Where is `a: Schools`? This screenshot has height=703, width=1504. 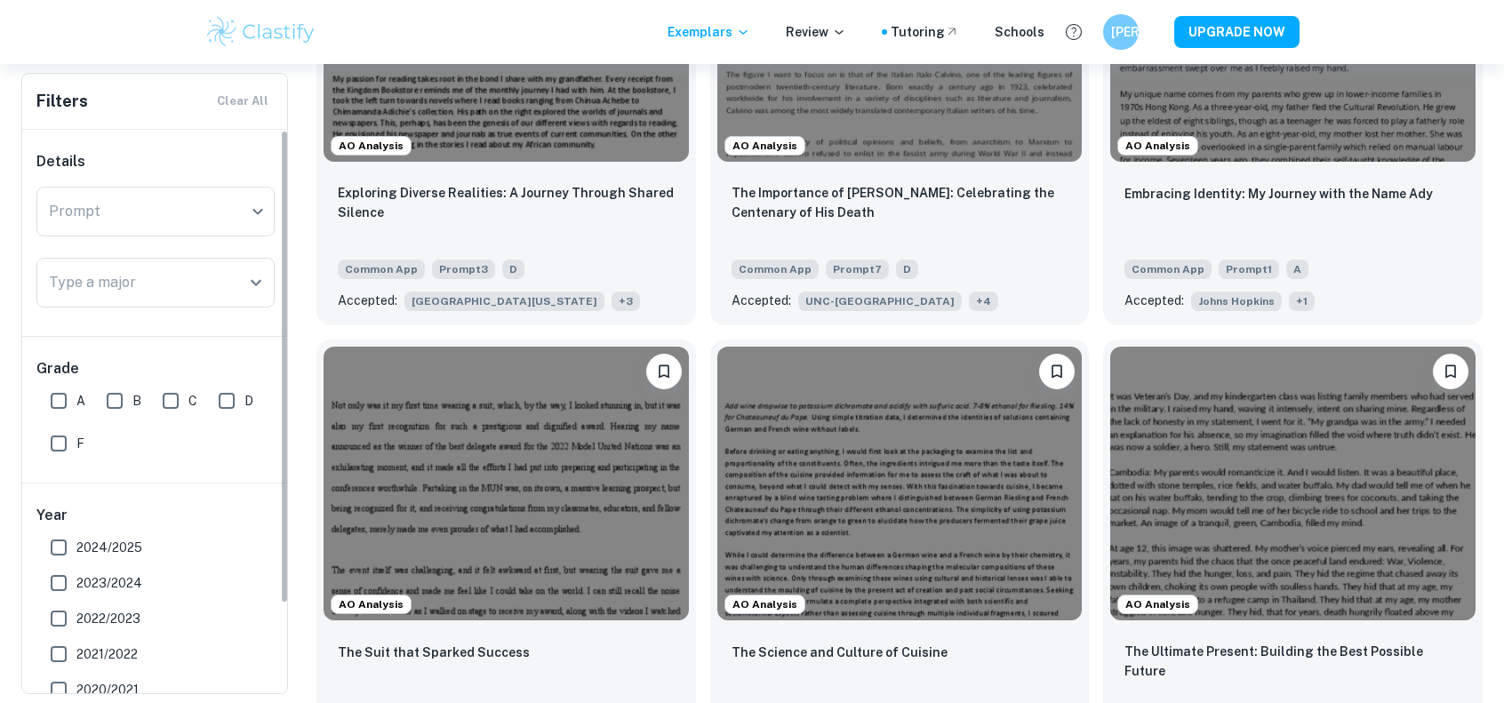 a: Schools is located at coordinates (1020, 32).